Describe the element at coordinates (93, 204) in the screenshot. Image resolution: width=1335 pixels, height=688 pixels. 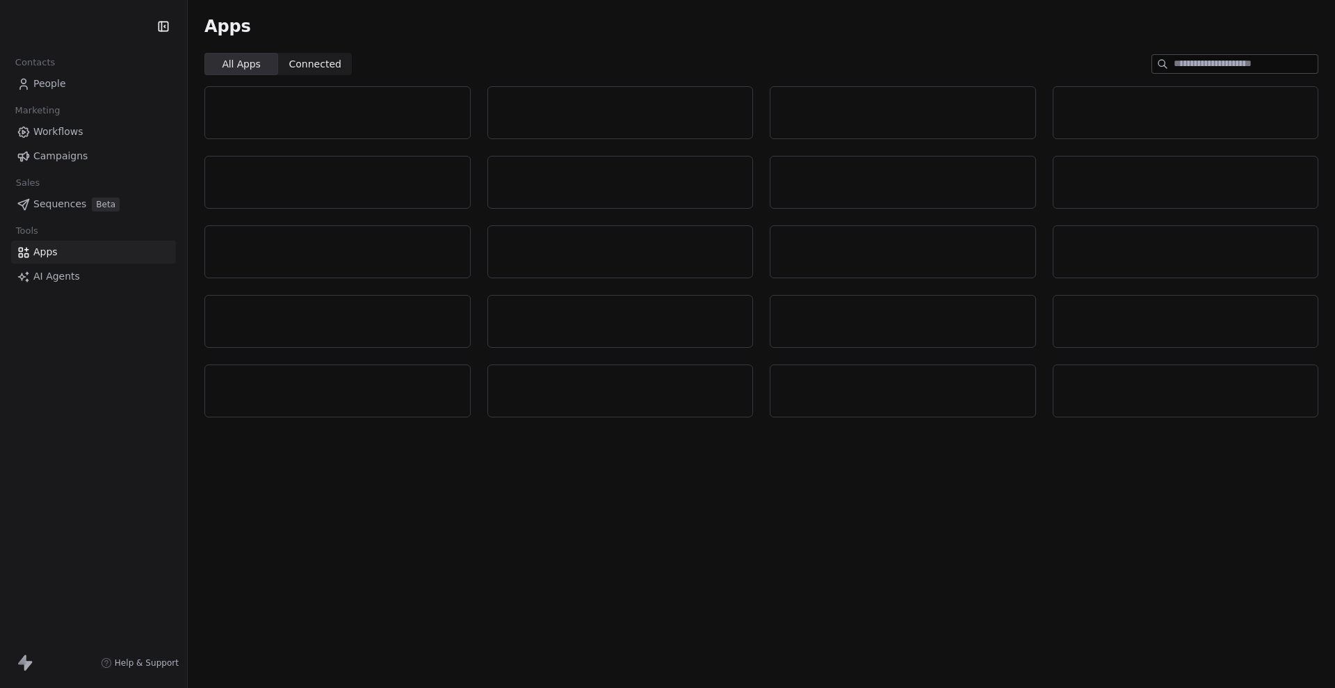
I see `a: SequencesBeta` at that location.